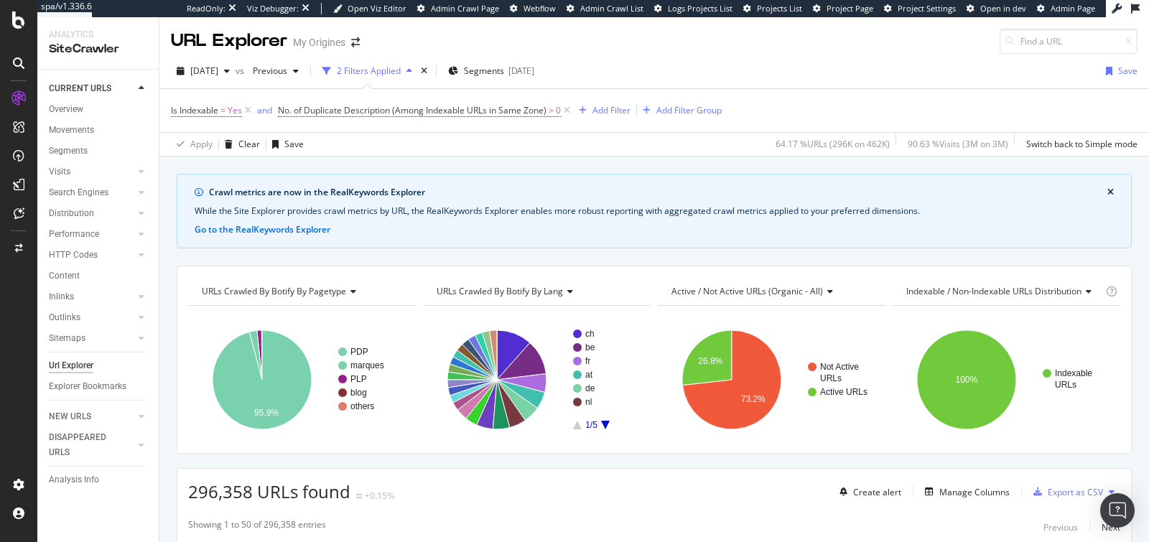  Describe the element at coordinates (867, 492) in the screenshot. I see `button: Create alert` at that location.